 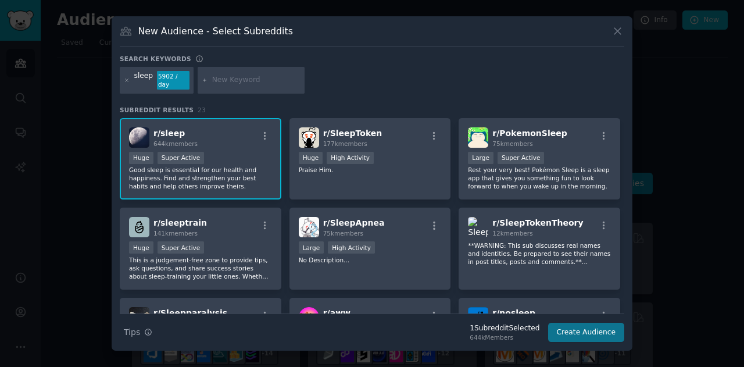 I want to click on div: 1 Subreddit Selected, so click(x=505, y=328).